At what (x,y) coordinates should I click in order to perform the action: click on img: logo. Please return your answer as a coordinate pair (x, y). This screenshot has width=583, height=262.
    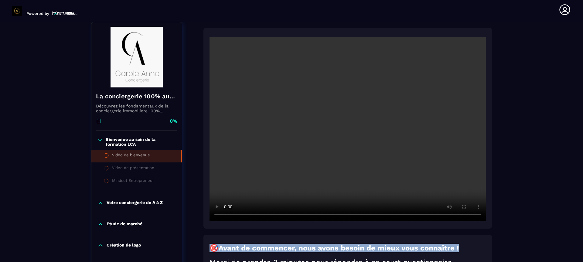
    Looking at the image, I should click on (65, 13).